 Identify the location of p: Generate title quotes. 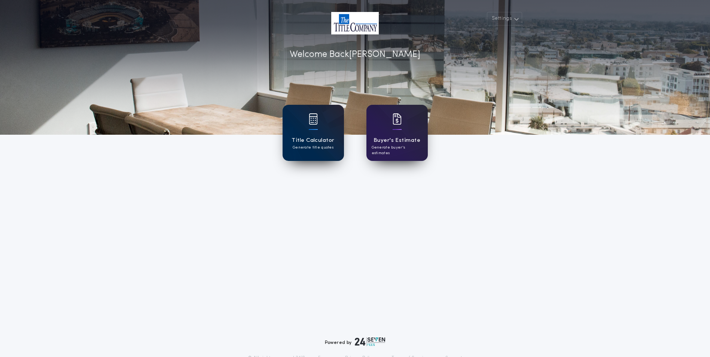
(313, 147).